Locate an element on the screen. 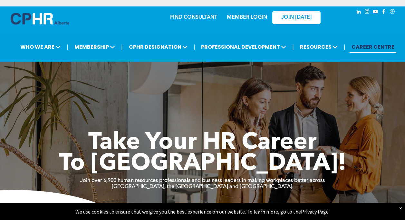 The height and width of the screenshot is (220, 405). span: Take Your HR Career is located at coordinates (202, 143).